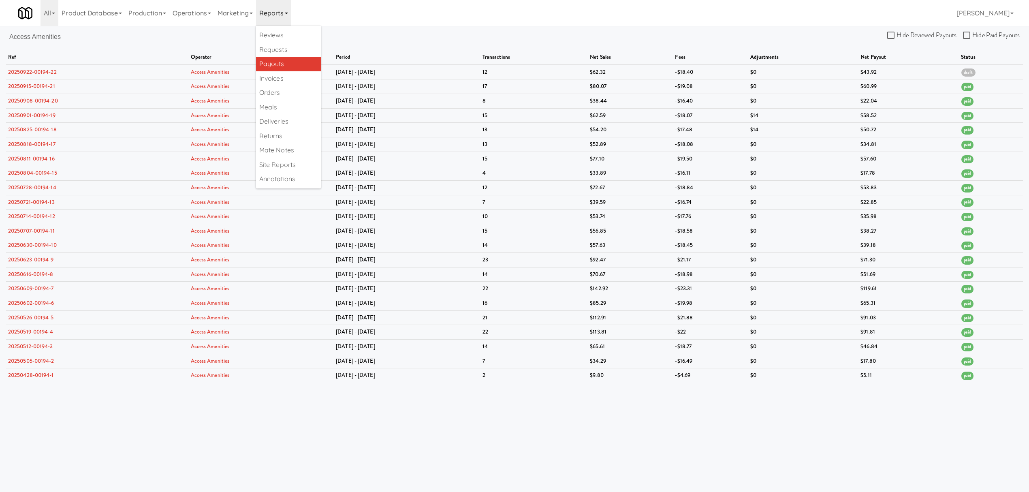  I want to click on td: -$17.48, so click(710, 130).